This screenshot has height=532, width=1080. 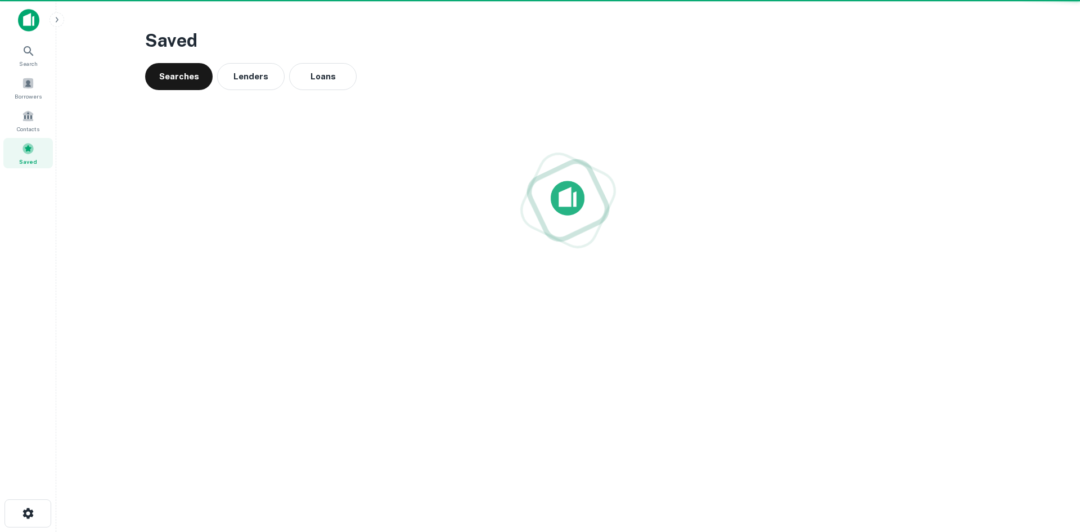 I want to click on a: Search, so click(x=28, y=55).